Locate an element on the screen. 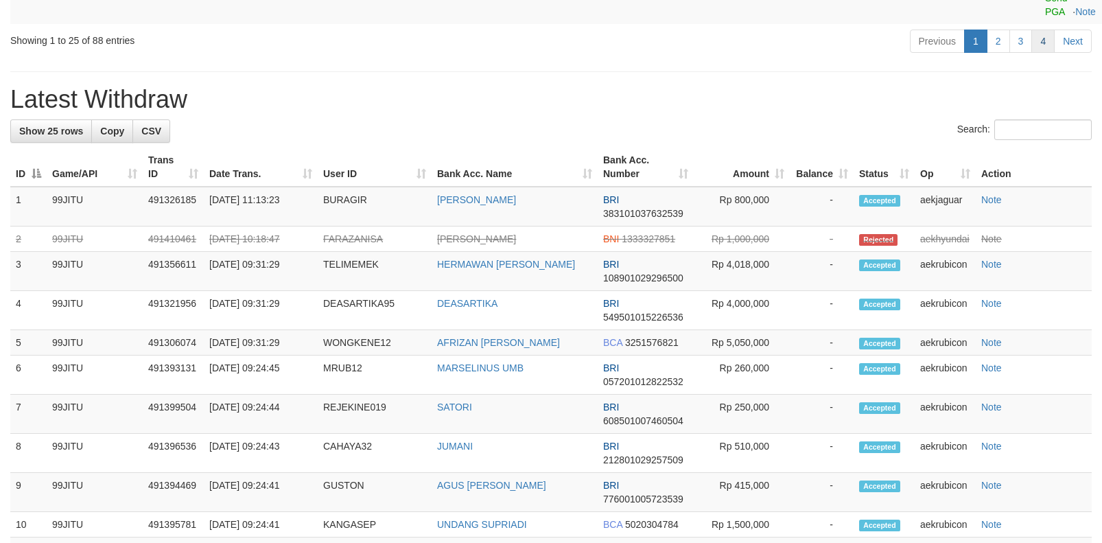 This screenshot has height=543, width=1102. span: Rejected is located at coordinates (878, 239).